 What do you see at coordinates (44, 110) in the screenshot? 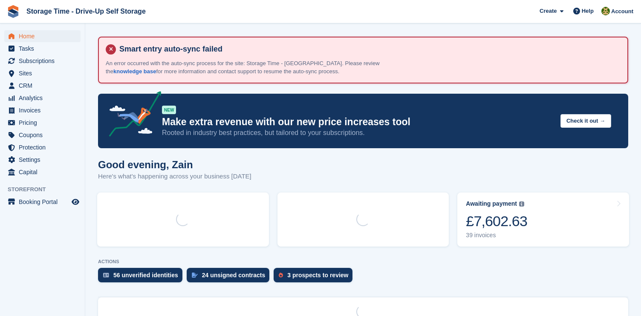
I see `span: Invoices` at bounding box center [44, 110].